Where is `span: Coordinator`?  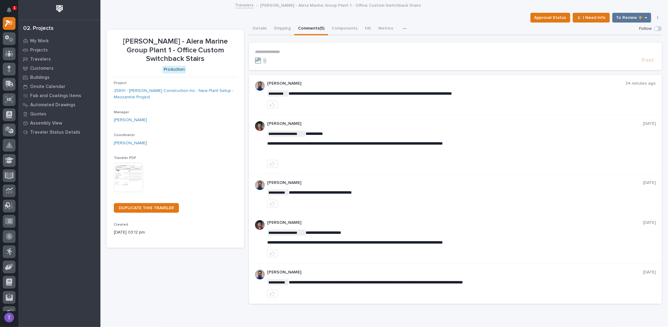
span: Coordinator is located at coordinates (124, 135).